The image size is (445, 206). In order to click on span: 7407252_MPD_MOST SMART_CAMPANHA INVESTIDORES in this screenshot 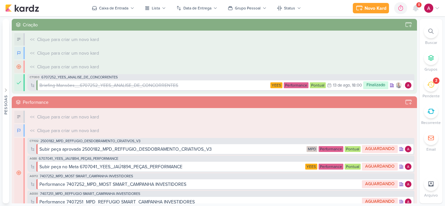, I will do `click(86, 176)`.